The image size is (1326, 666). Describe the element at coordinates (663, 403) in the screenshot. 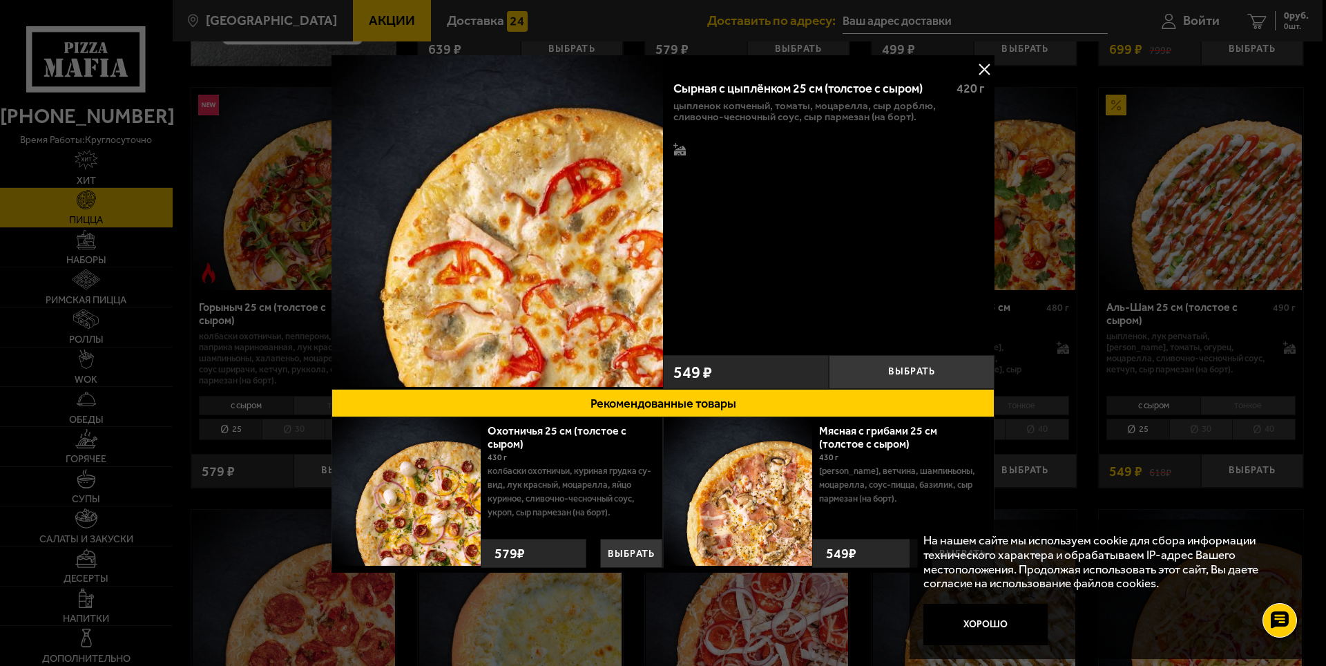

I see `button: Рекомендованные товары` at that location.